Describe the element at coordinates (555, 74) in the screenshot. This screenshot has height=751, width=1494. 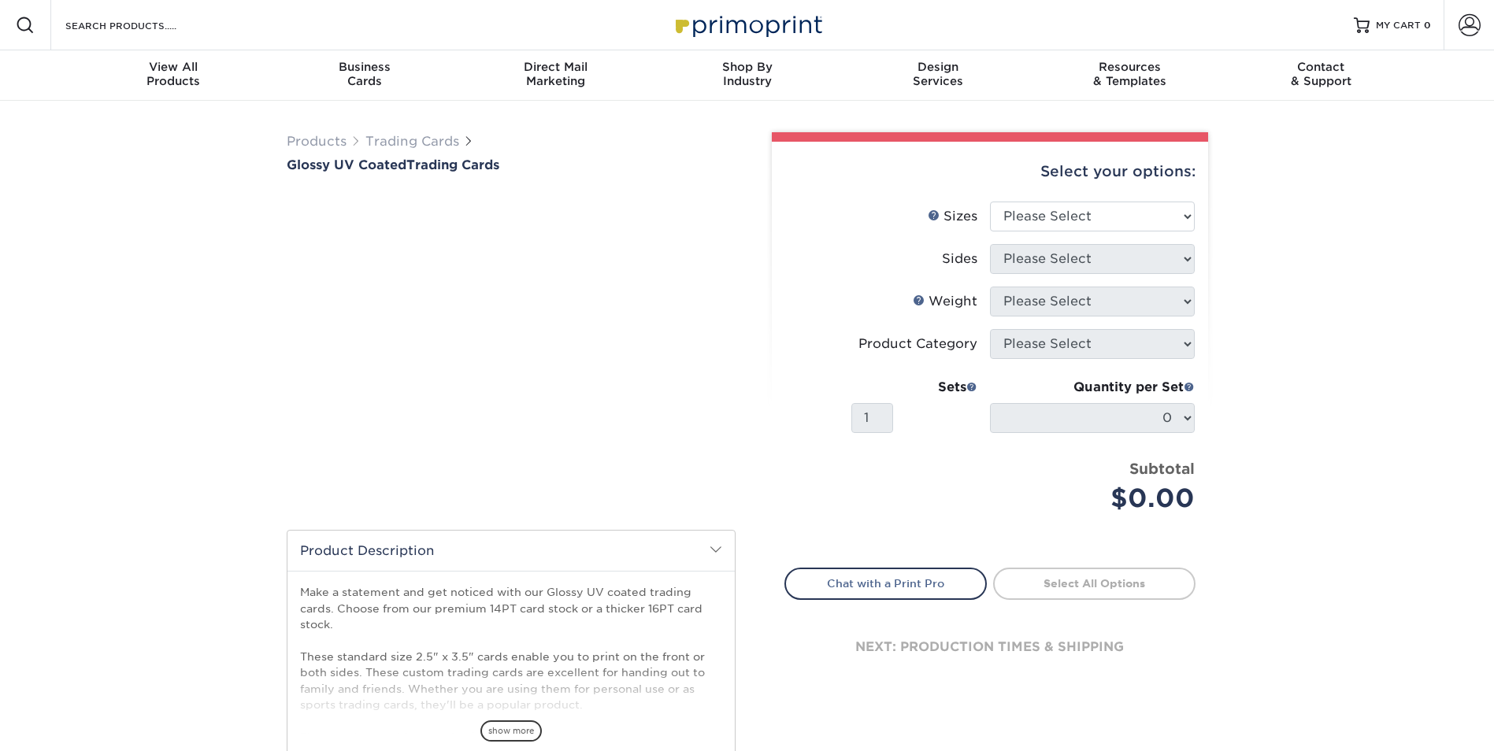
I see `div: Marketing` at that location.